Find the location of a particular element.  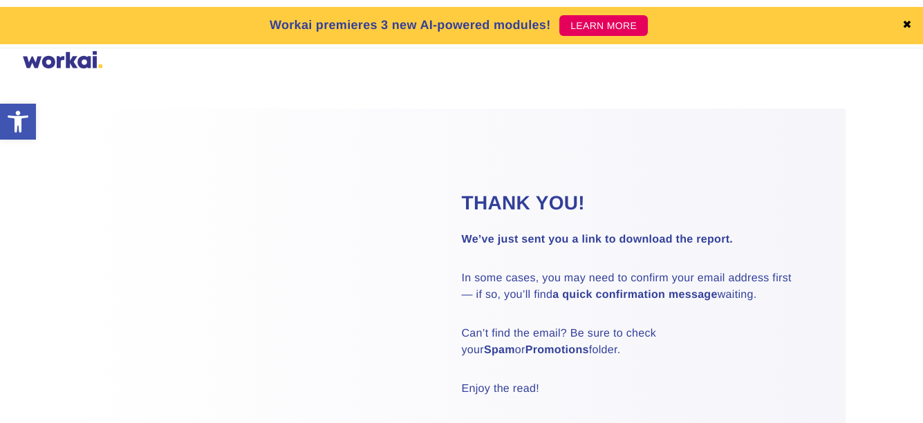

strong: Promotions is located at coordinates (557, 350).